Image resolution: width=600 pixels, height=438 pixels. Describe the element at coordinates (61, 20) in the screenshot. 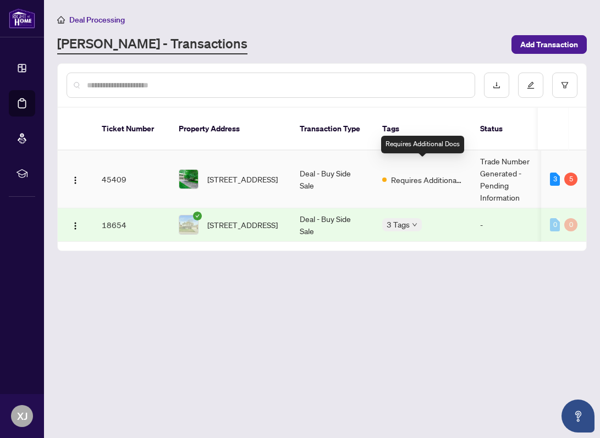

I see `span: home` at that location.